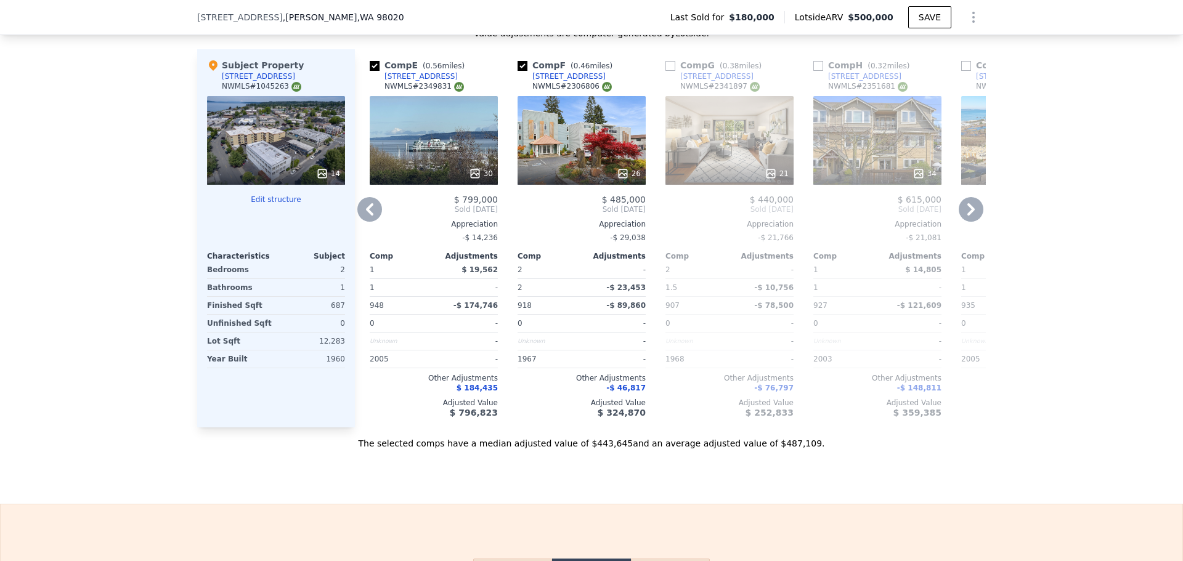 The width and height of the screenshot is (1183, 561). Describe the element at coordinates (312, 341) in the screenshot. I see `div: 12,283` at that location.